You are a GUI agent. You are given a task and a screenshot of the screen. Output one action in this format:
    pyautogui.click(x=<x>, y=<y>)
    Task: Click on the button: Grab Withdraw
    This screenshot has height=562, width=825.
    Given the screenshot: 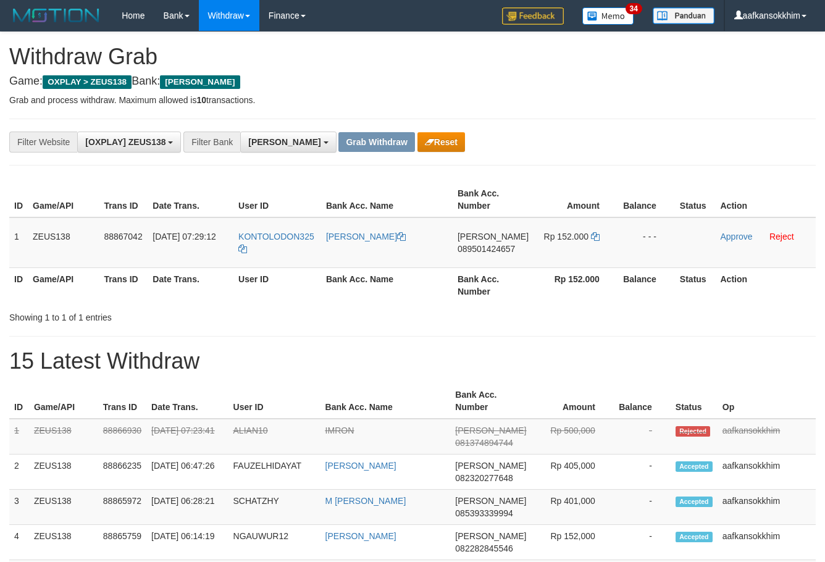 What is the action you would take?
    pyautogui.click(x=376, y=142)
    